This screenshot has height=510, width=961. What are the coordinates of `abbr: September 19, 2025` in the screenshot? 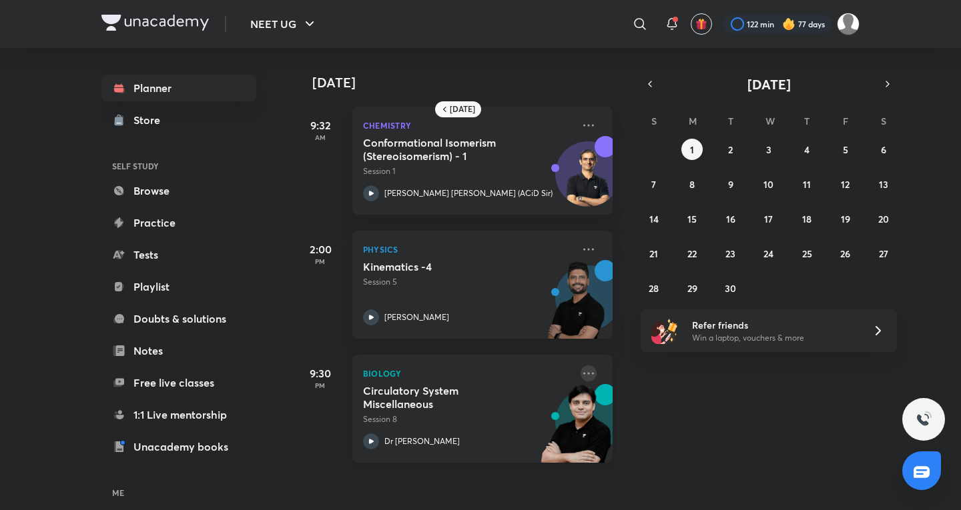 It's located at (845, 219).